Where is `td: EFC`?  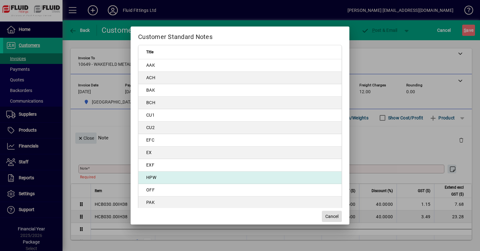
td: EFC is located at coordinates (240, 141).